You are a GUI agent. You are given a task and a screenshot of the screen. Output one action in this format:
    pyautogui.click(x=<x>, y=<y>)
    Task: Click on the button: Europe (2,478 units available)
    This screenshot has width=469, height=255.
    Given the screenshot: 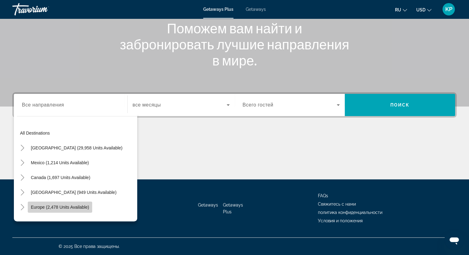 What is the action you would take?
    pyautogui.click(x=60, y=207)
    